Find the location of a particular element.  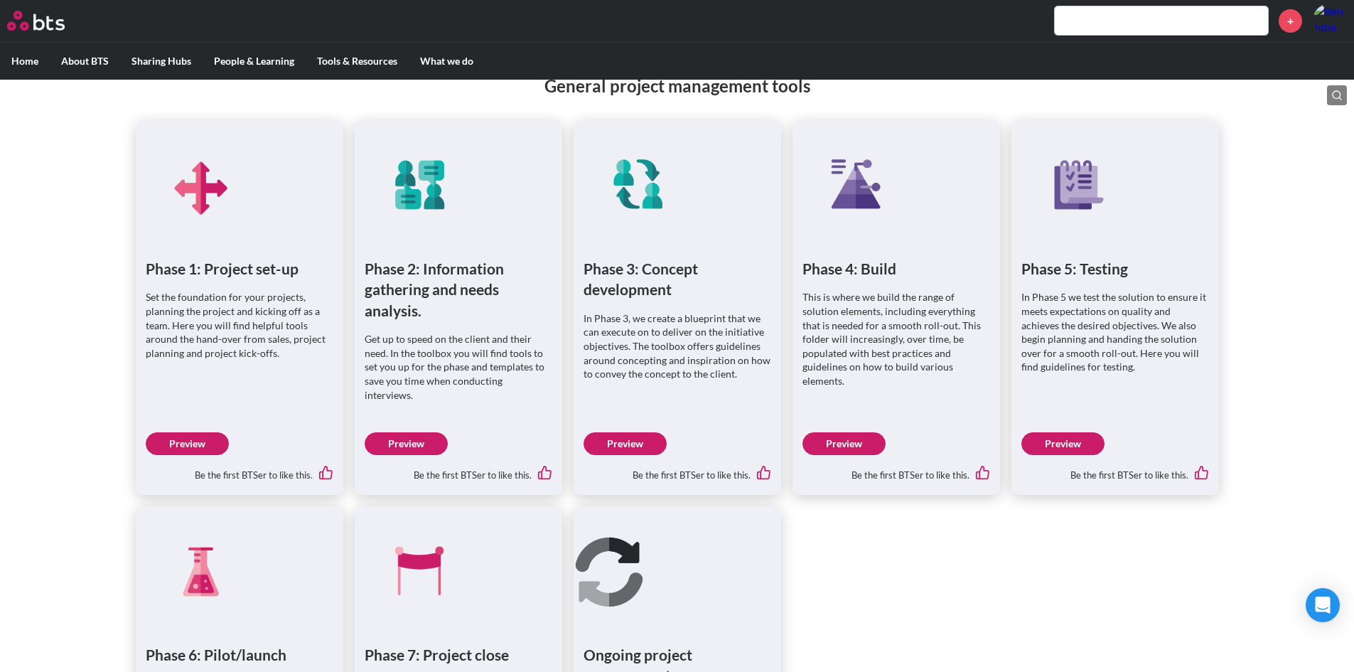

h1: Phase 2: Information gathering and needs analysis. is located at coordinates (458, 289).